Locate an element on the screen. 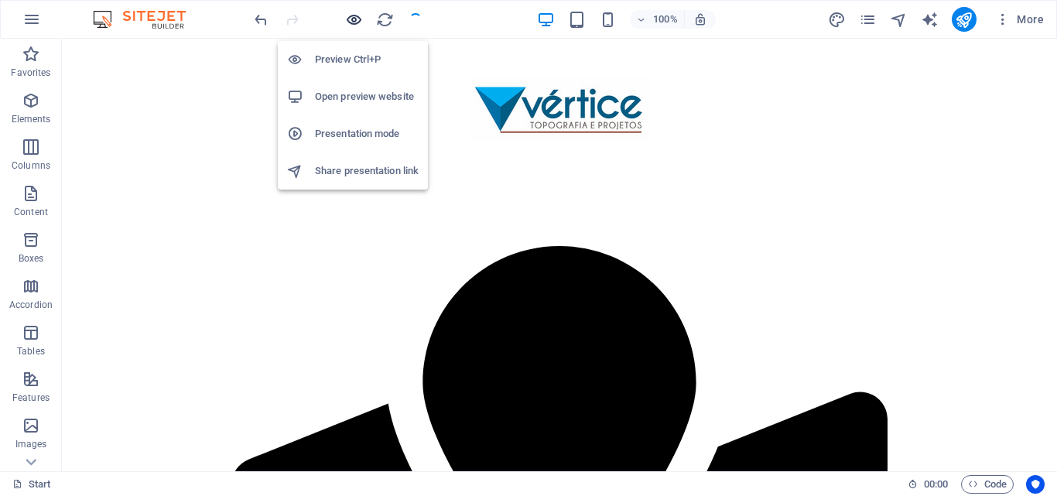 The height and width of the screenshot is (496, 1057). a: Click to cancel selection. Double-click to open Pages is located at coordinates (32, 484).